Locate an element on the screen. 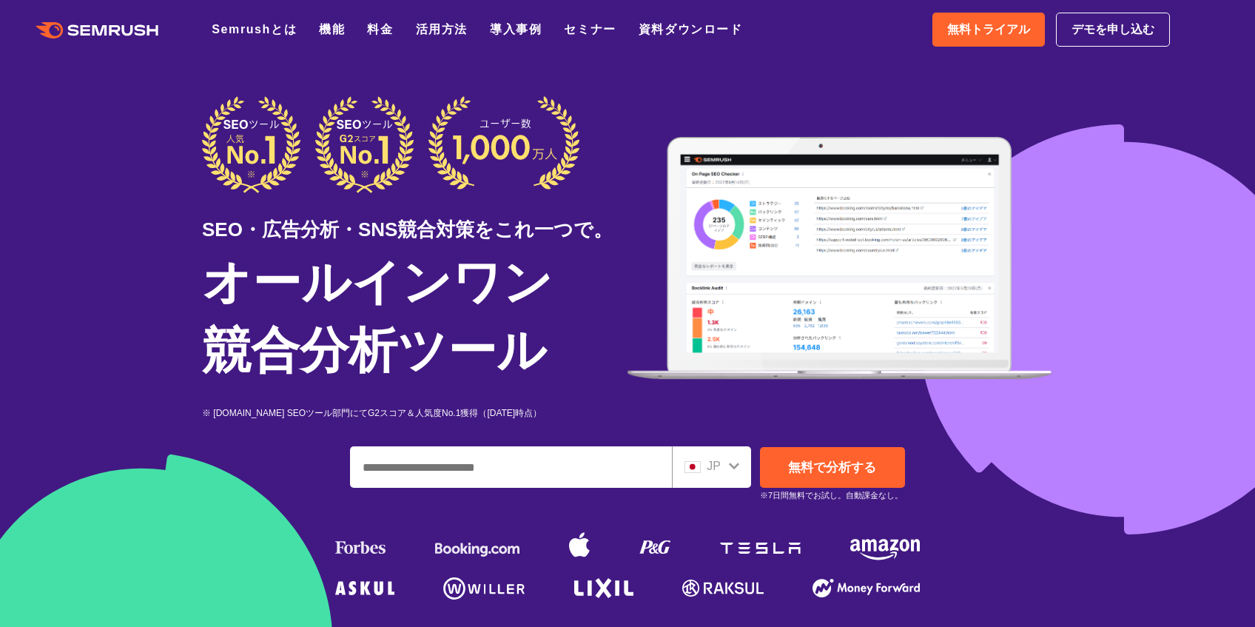 The image size is (1255, 627). a: 活用方法 is located at coordinates (442, 29).